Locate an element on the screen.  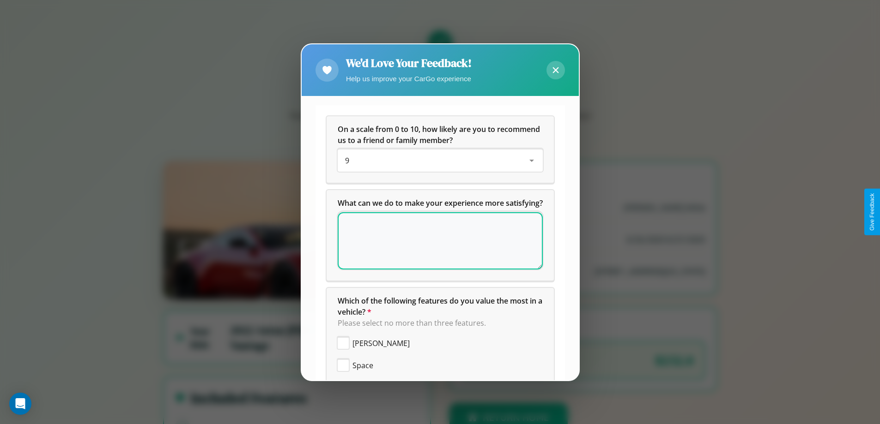
p: Help us improve your CarGo experience is located at coordinates (409, 79).